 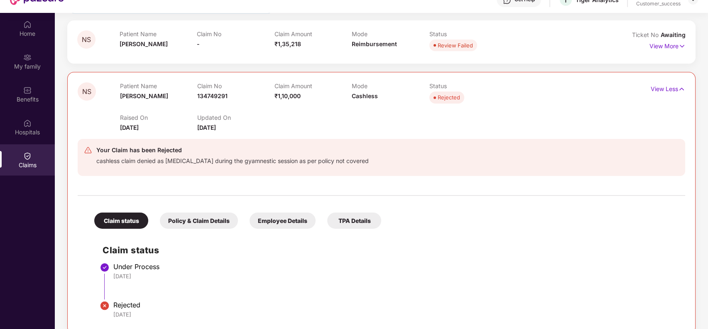 I want to click on div: Your Claim has been Rejected, so click(x=233, y=150).